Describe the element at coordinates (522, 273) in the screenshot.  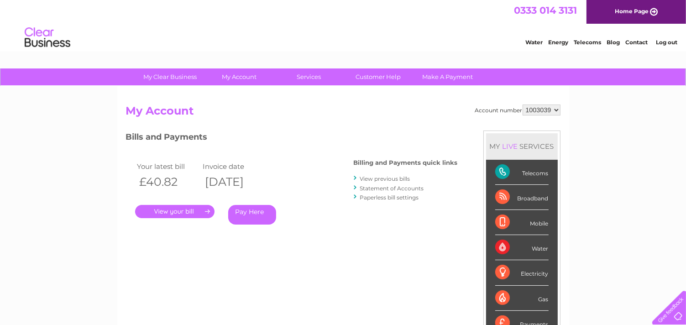
I see `div: Electricity` at that location.